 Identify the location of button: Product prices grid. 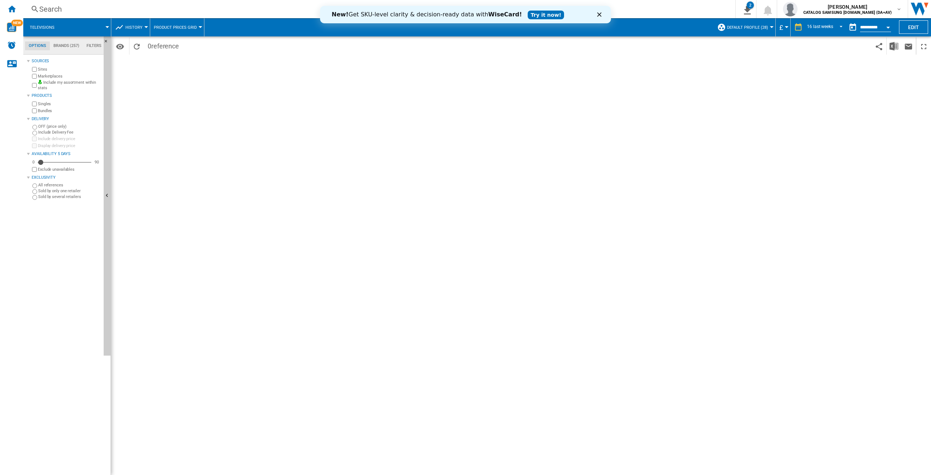
(177, 27).